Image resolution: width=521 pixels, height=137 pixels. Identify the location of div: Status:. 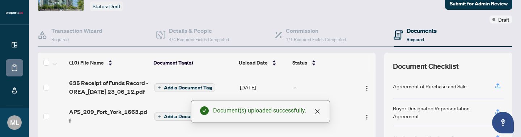
(106, 6).